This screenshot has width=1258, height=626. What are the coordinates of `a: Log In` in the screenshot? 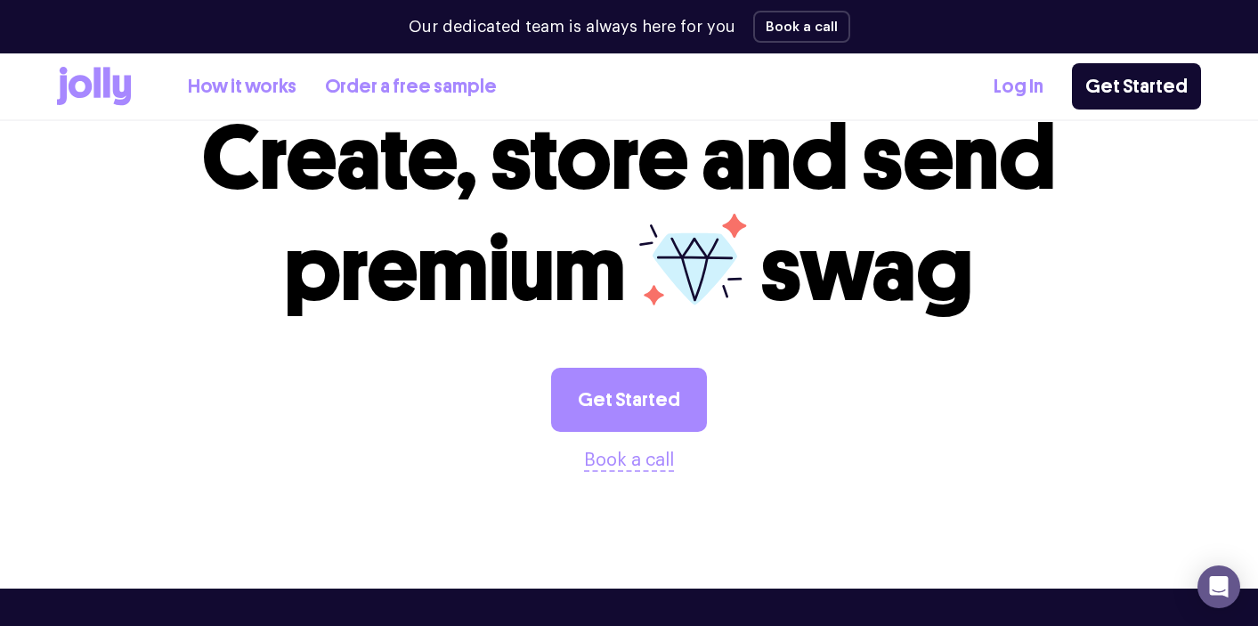 It's located at (1018, 86).